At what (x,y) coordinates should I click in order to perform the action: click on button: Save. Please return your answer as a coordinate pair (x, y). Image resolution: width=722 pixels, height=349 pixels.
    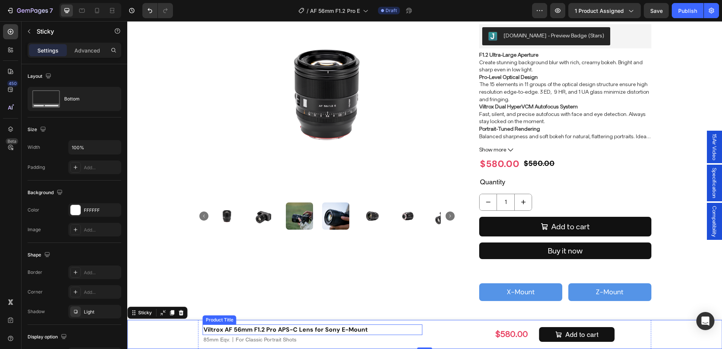
    Looking at the image, I should click on (656, 11).